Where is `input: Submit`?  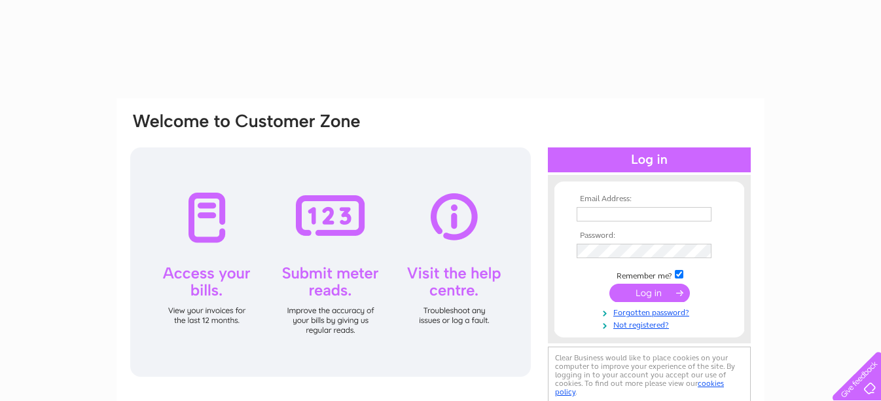 input: Submit is located at coordinates (649, 293).